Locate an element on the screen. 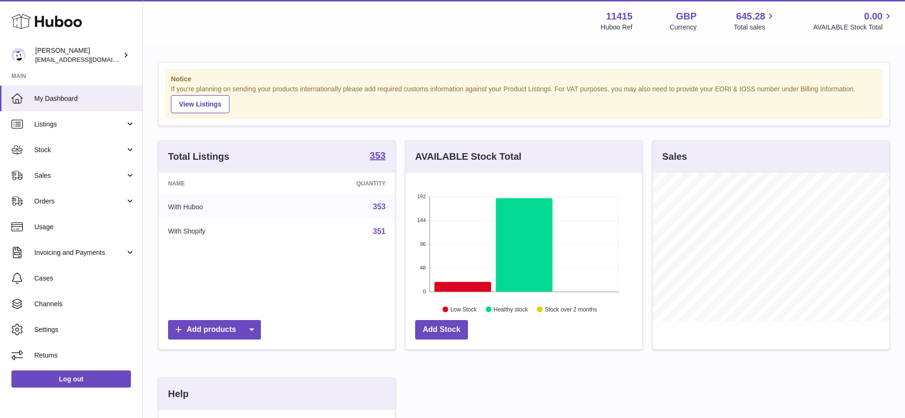  span: Returns is located at coordinates (85, 356).